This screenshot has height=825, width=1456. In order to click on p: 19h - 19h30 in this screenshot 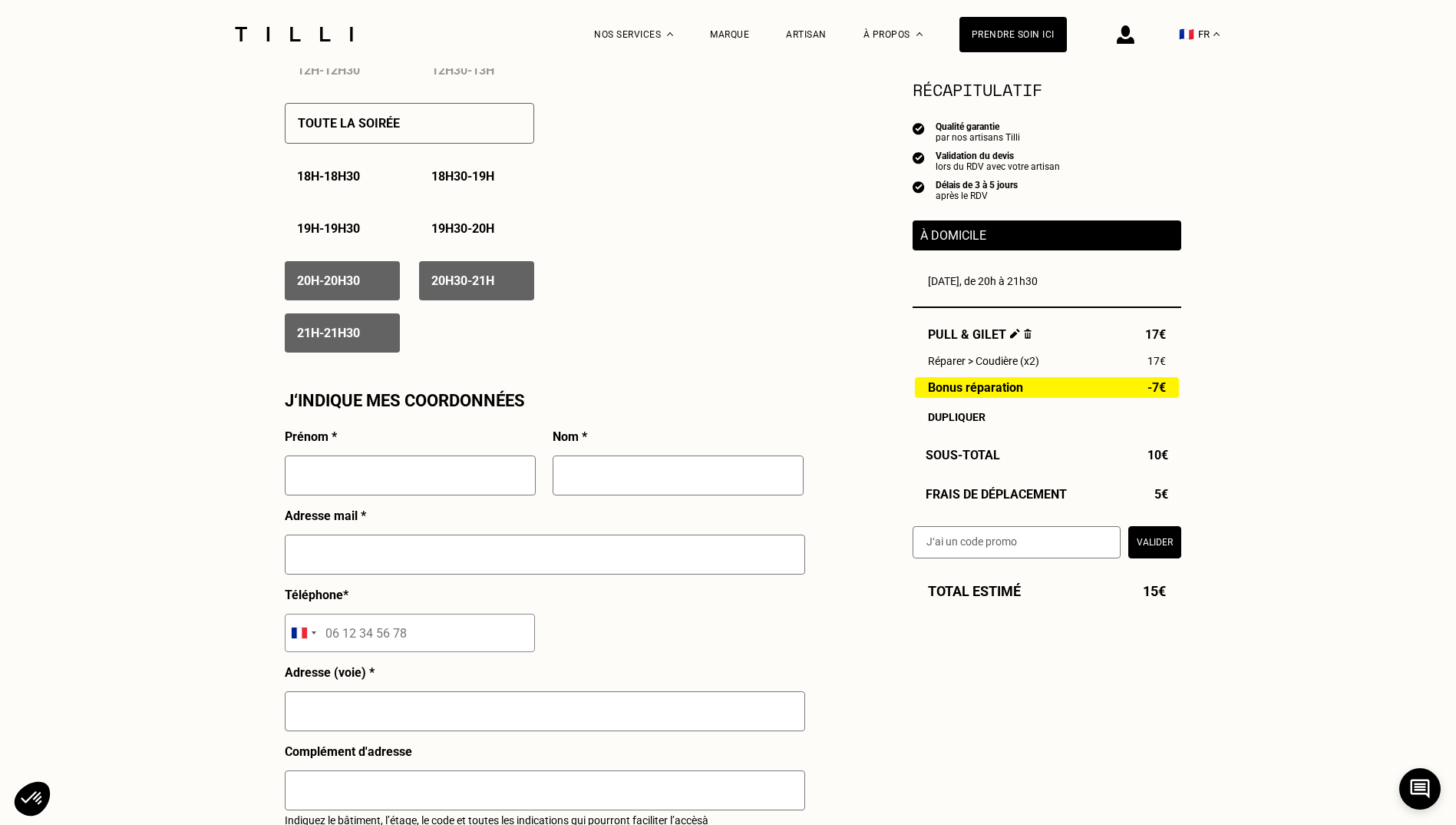, I will do `click(328, 229)`.